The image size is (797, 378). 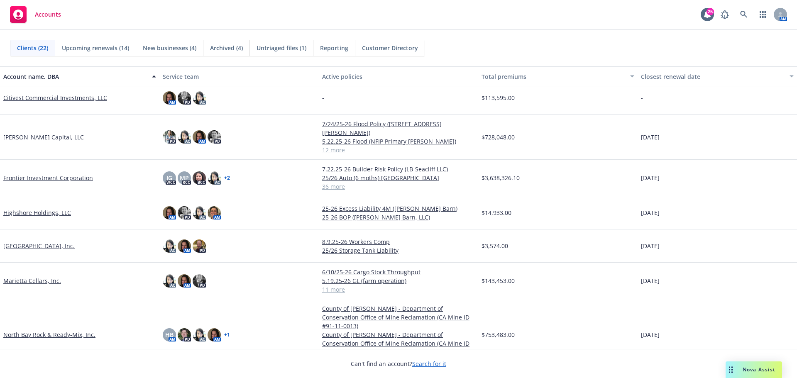 I want to click on span: Accounts, so click(x=48, y=15).